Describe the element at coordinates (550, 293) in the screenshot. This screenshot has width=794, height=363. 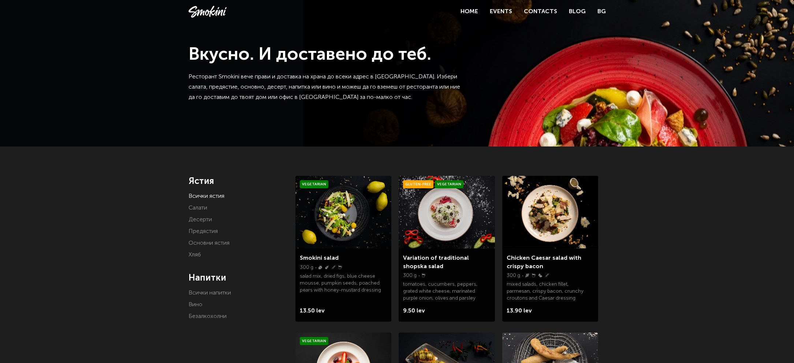
I see `p: mixed salads, chicken fillet, parmesan, crispy bacon, crunchy croutons and Caesar dressing` at that location.